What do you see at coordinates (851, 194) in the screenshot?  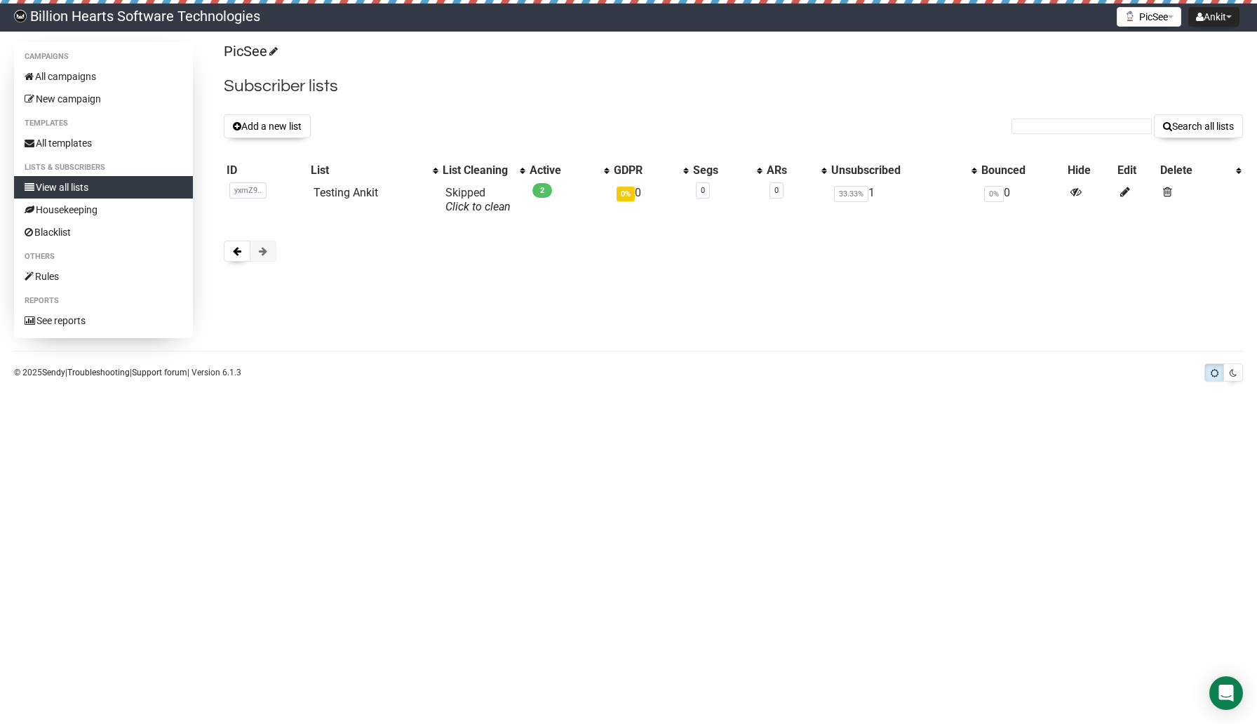 I see `span: 33.33%` at bounding box center [851, 194].